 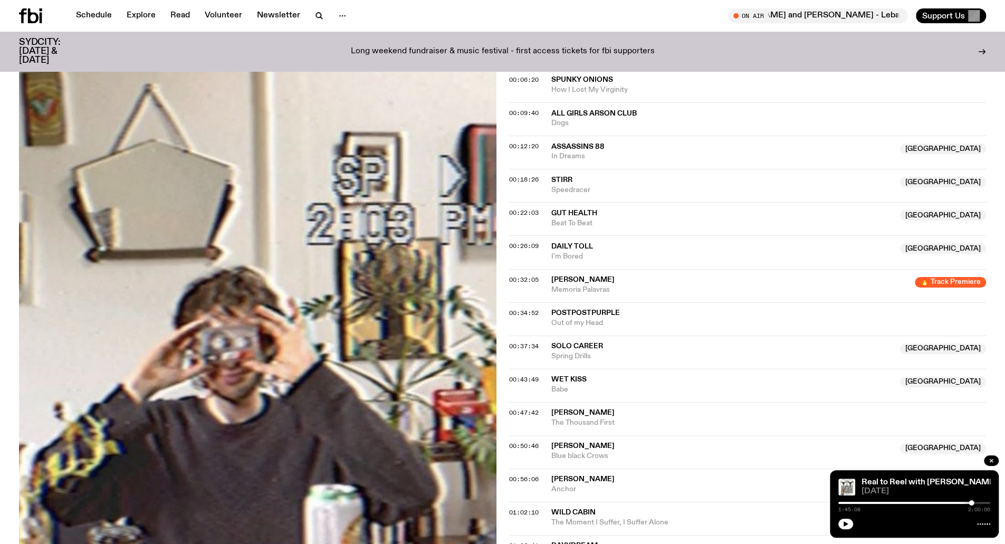 What do you see at coordinates (524, 346) in the screenshot?
I see `span: 00:37:34` at bounding box center [524, 346].